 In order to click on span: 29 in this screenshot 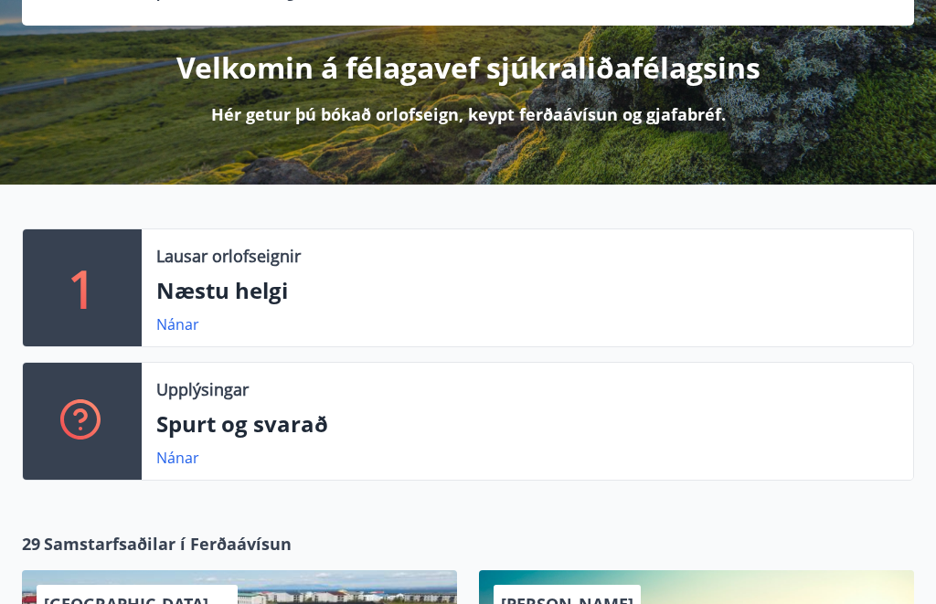, I will do `click(31, 545)`.